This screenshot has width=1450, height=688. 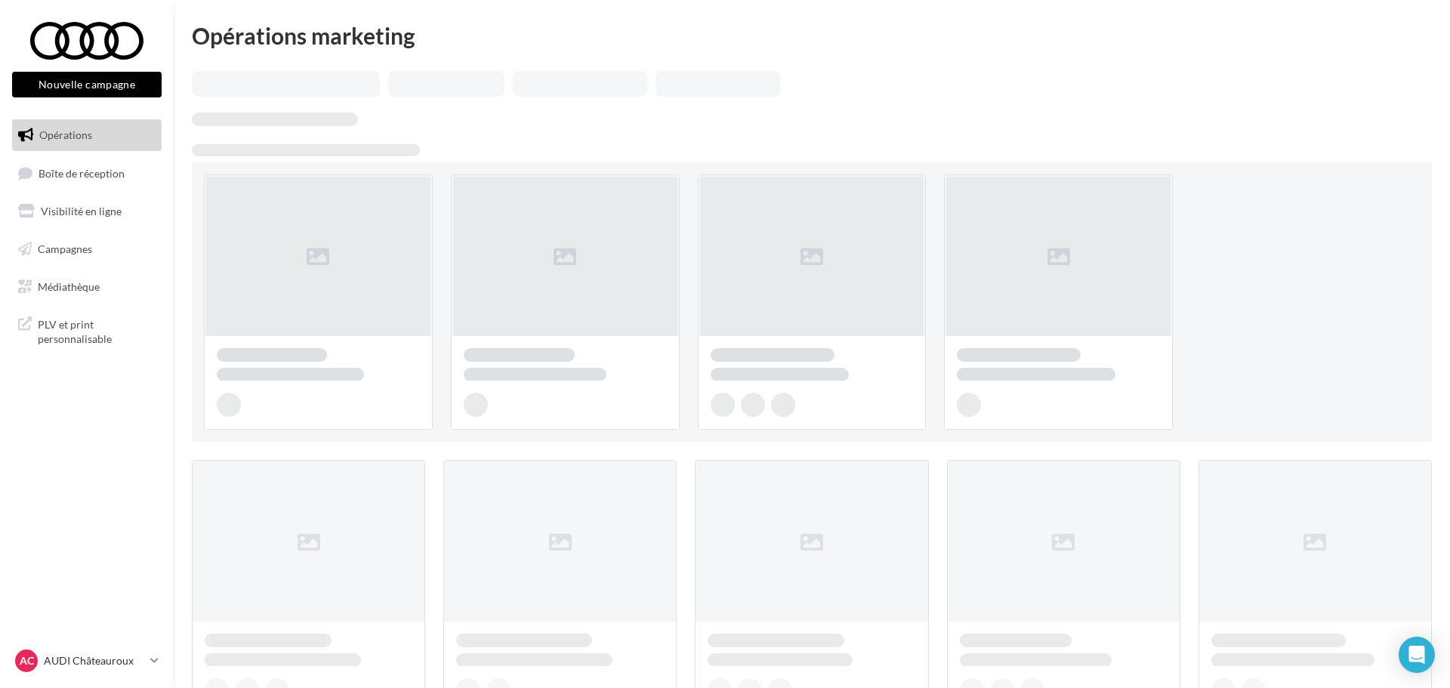 What do you see at coordinates (87, 330) in the screenshot?
I see `a: PLV et print personnalisable` at bounding box center [87, 330].